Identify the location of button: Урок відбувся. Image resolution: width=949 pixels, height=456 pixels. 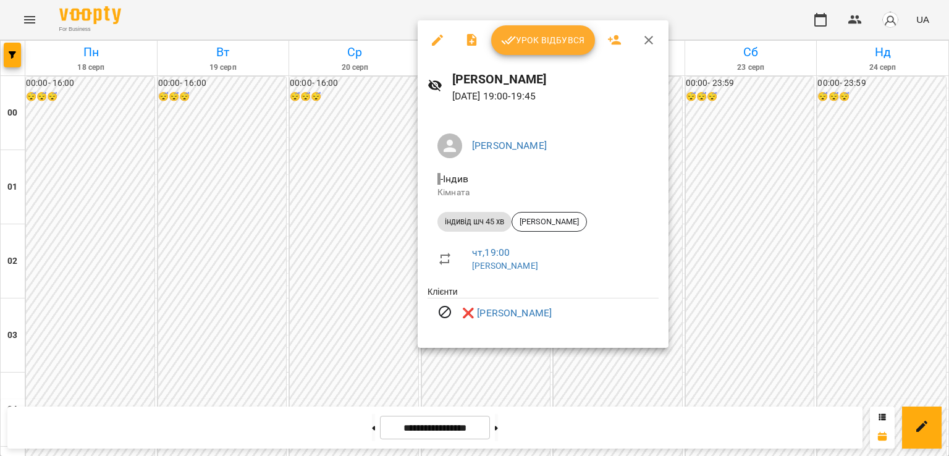
(543, 40).